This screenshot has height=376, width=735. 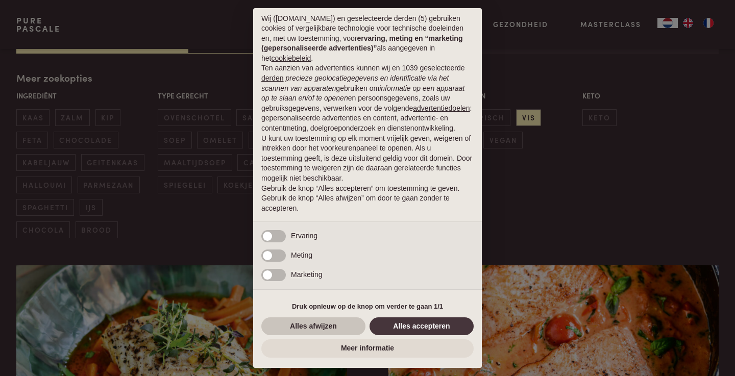 I want to click on strong: ervaring, meting en “marketing (gepersonaliseerde advertenties)”, so click(x=362, y=43).